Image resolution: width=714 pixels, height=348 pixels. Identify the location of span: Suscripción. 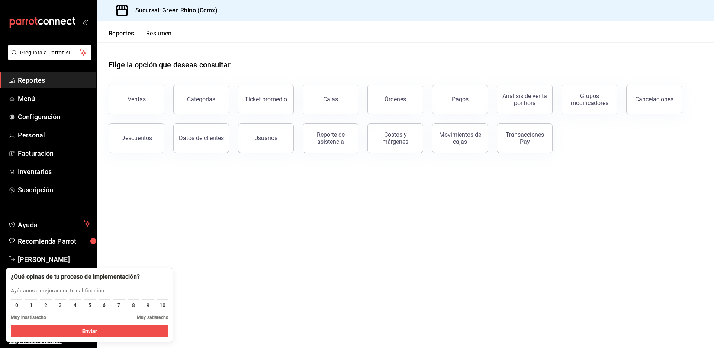
(54, 189).